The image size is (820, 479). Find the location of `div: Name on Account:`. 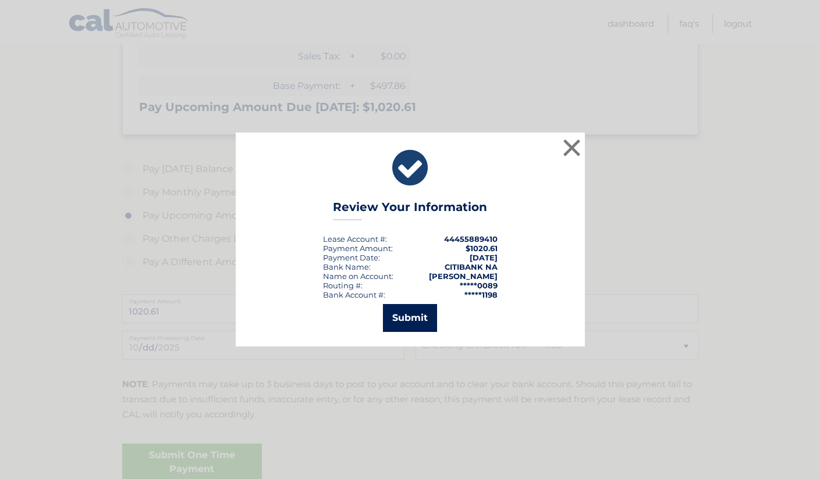

div: Name on Account: is located at coordinates (358, 276).